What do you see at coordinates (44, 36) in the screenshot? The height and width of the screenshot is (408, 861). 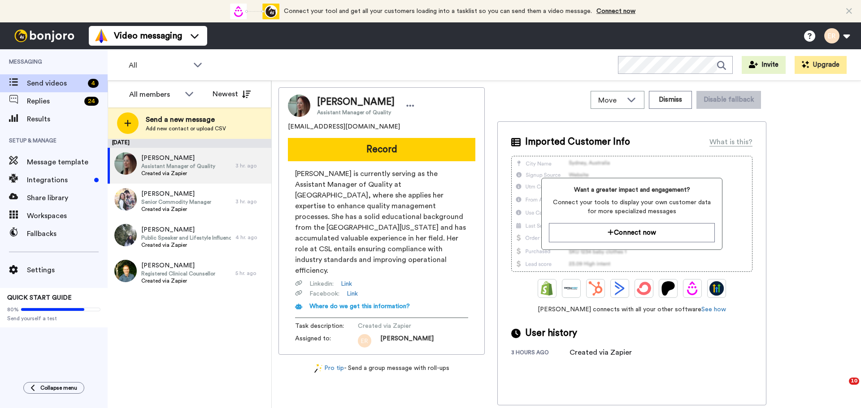 I see `img: bj-logo-header-white.svg` at bounding box center [44, 36].